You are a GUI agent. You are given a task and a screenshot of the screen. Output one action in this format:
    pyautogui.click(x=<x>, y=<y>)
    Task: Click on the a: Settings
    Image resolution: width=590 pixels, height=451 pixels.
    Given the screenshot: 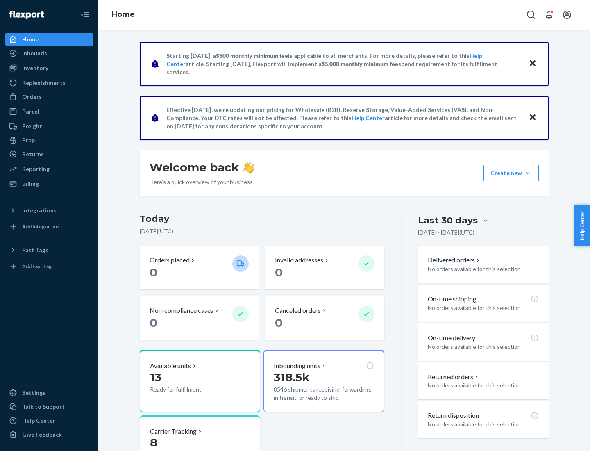 What is the action you would take?
    pyautogui.click(x=49, y=393)
    